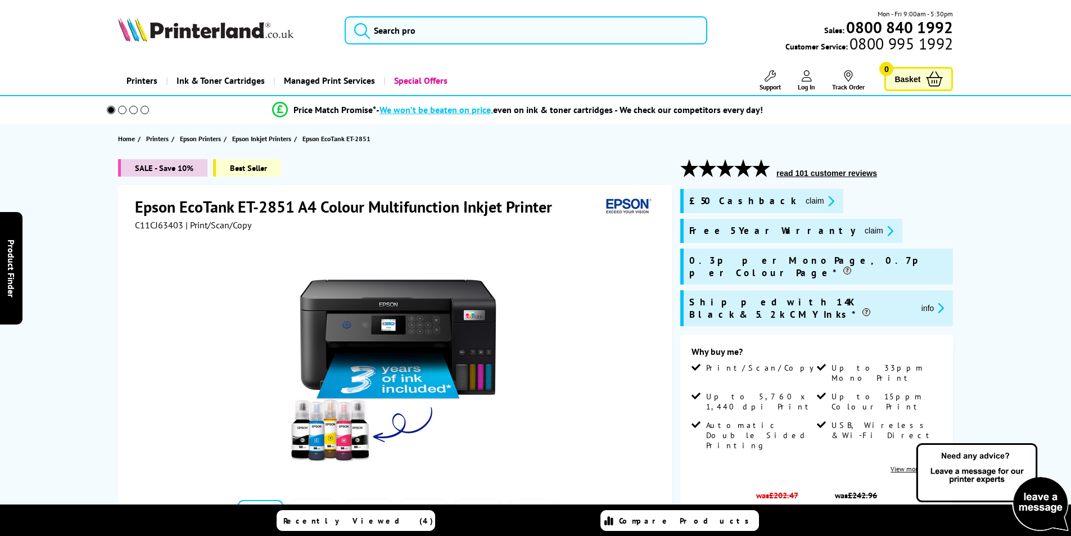  I want to click on a: Ink & Toner Cartridges, so click(219, 80).